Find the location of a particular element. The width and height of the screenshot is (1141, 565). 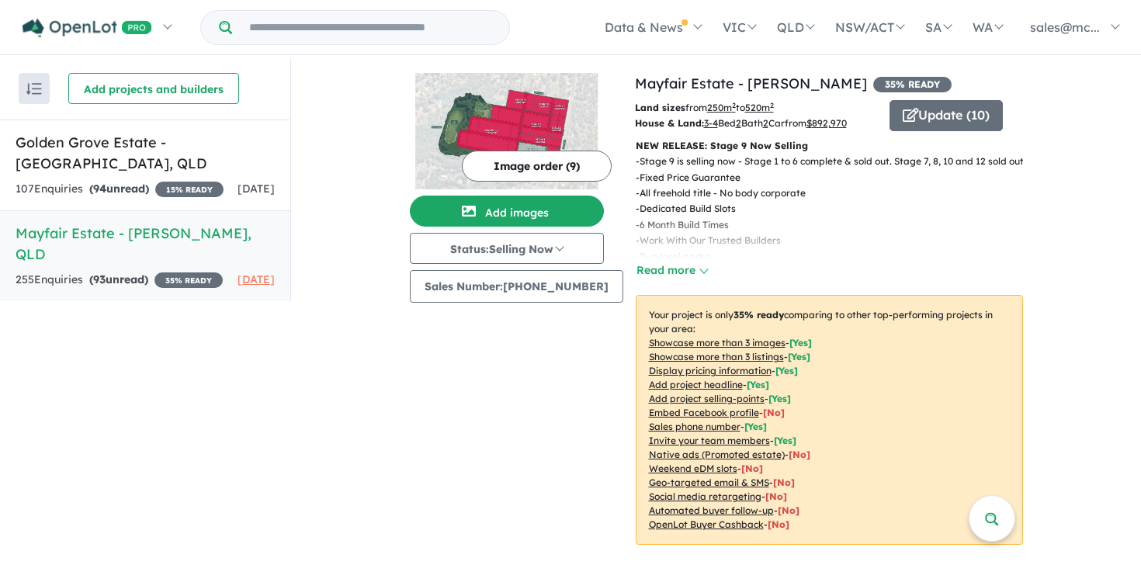

span: 93 is located at coordinates (99, 279).